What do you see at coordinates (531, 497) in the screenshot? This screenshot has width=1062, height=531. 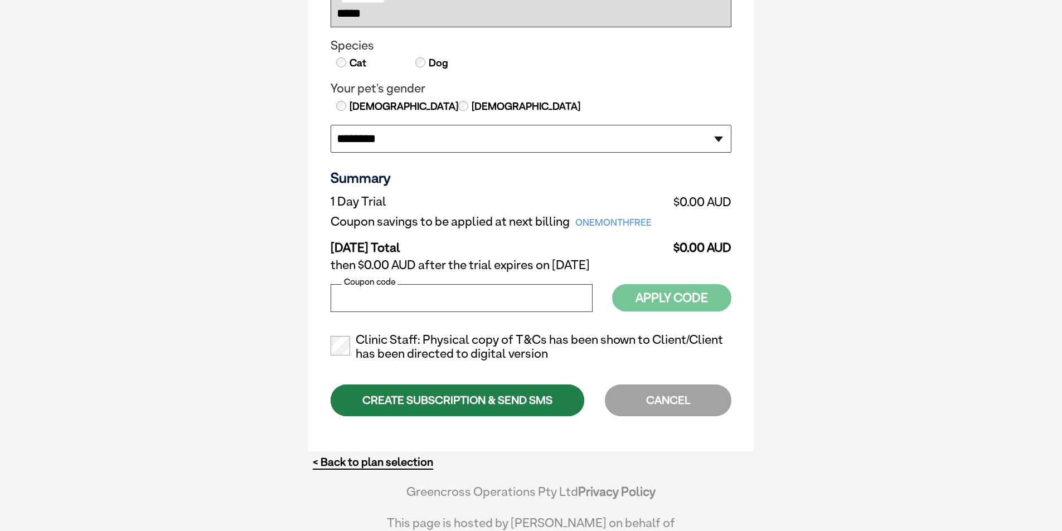 I see `div: Greencross Operations Pty Ltd` at bounding box center [531, 497].